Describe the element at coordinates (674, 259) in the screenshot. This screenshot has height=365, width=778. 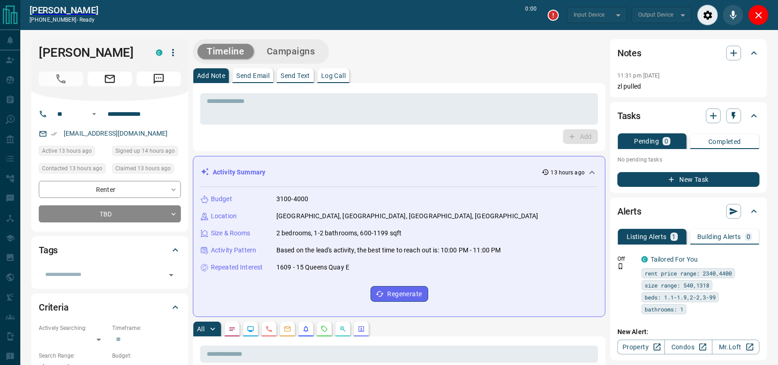
I see `a: Tailored For You` at that location.